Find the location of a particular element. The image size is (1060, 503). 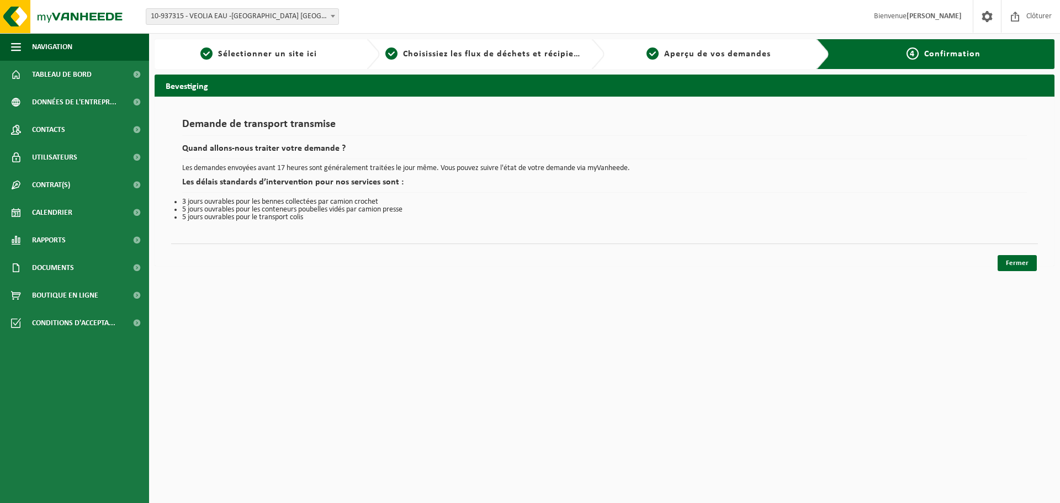

span: Choisissiez les flux de déchets et récipients is located at coordinates (495, 54).